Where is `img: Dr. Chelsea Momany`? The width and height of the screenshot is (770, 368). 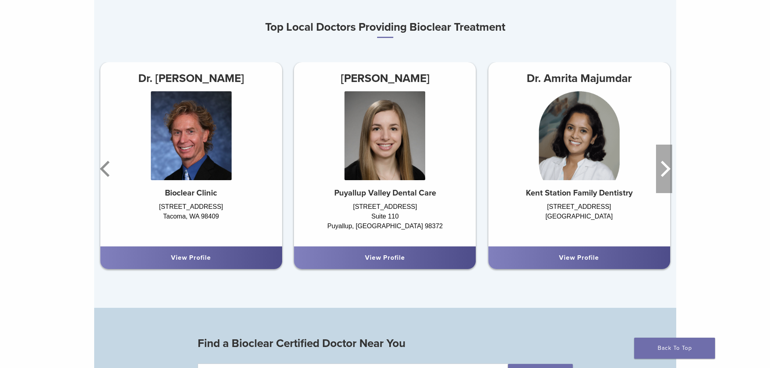
img: Dr. Chelsea Momany is located at coordinates (385, 136).